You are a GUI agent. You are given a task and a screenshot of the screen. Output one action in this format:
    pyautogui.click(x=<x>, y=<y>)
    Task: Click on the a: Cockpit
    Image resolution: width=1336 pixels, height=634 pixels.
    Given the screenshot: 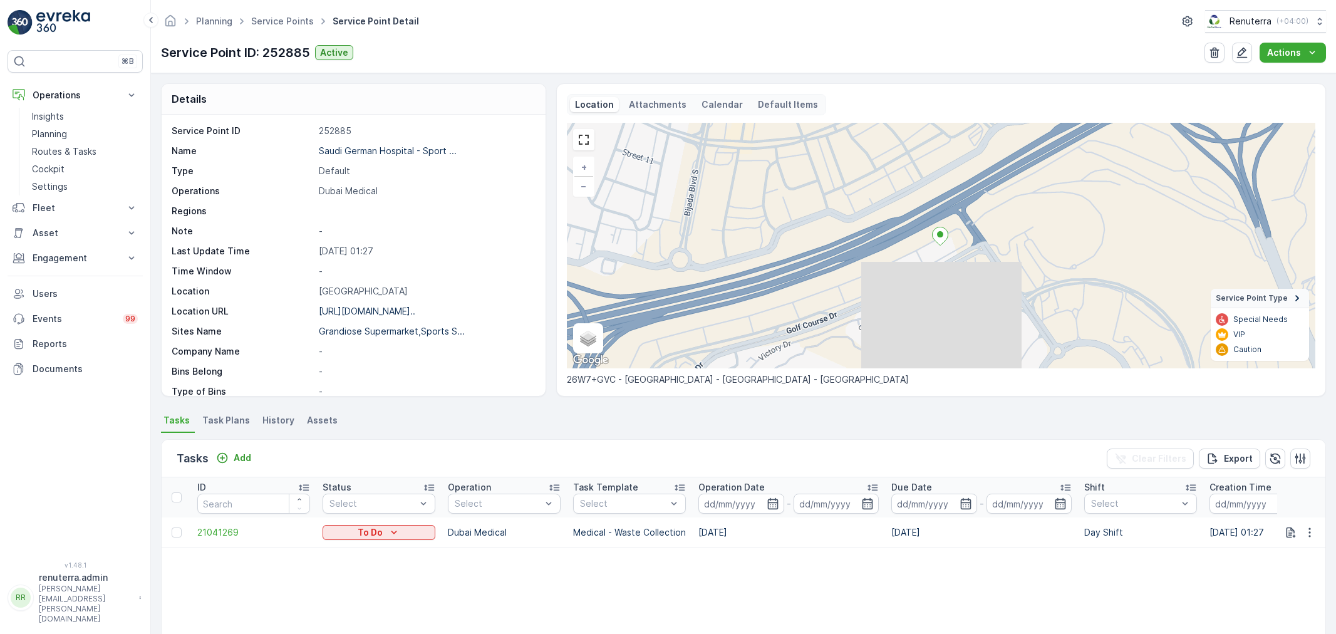 What is the action you would take?
    pyautogui.click(x=85, y=169)
    